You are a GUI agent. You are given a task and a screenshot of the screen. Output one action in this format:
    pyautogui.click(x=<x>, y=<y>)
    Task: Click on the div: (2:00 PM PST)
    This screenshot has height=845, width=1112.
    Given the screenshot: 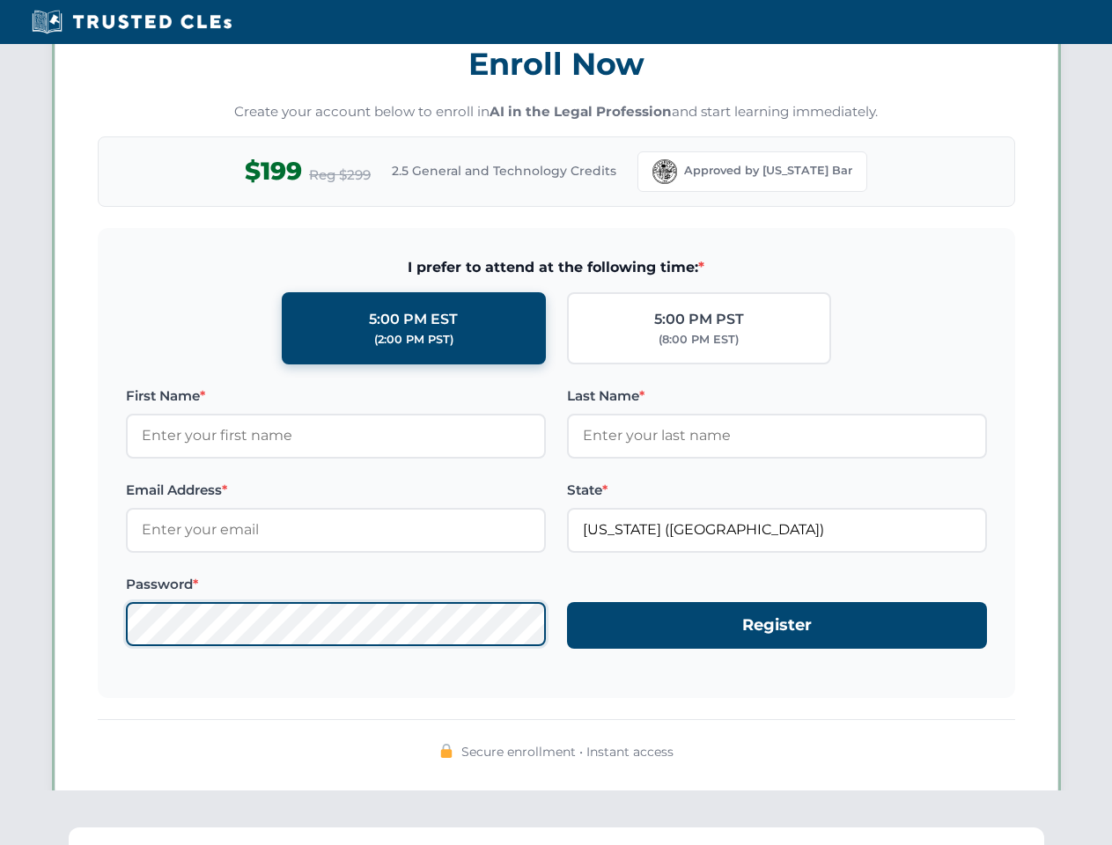 What is the action you would take?
    pyautogui.click(x=414, y=340)
    